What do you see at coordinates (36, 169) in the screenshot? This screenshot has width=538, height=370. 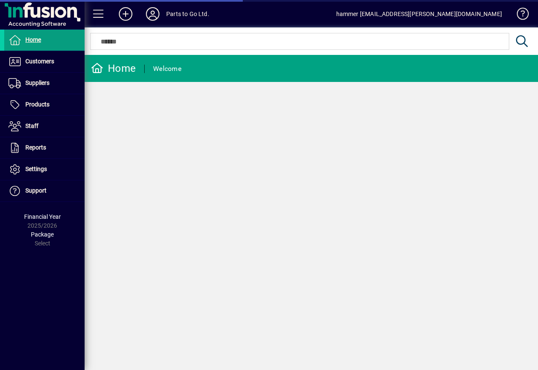 I see `span: Settings` at bounding box center [36, 169].